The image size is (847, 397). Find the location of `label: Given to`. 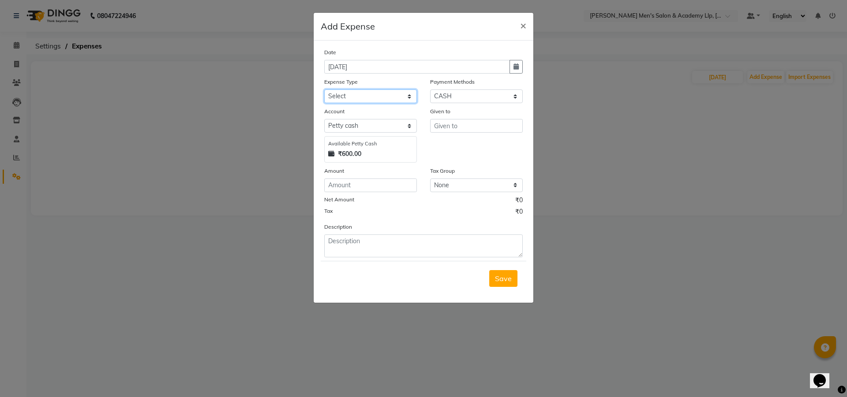

label: Given to is located at coordinates (440, 112).